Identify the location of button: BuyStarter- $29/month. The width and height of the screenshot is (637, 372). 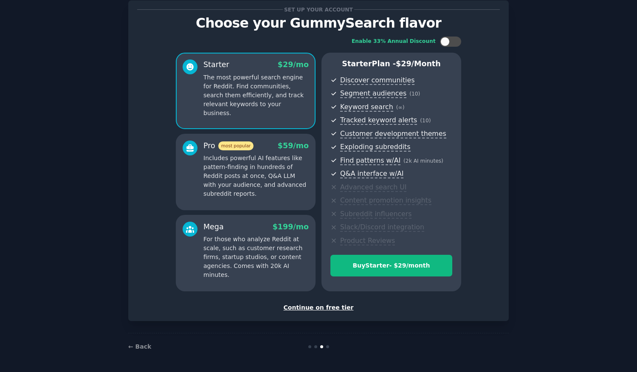
(391, 265).